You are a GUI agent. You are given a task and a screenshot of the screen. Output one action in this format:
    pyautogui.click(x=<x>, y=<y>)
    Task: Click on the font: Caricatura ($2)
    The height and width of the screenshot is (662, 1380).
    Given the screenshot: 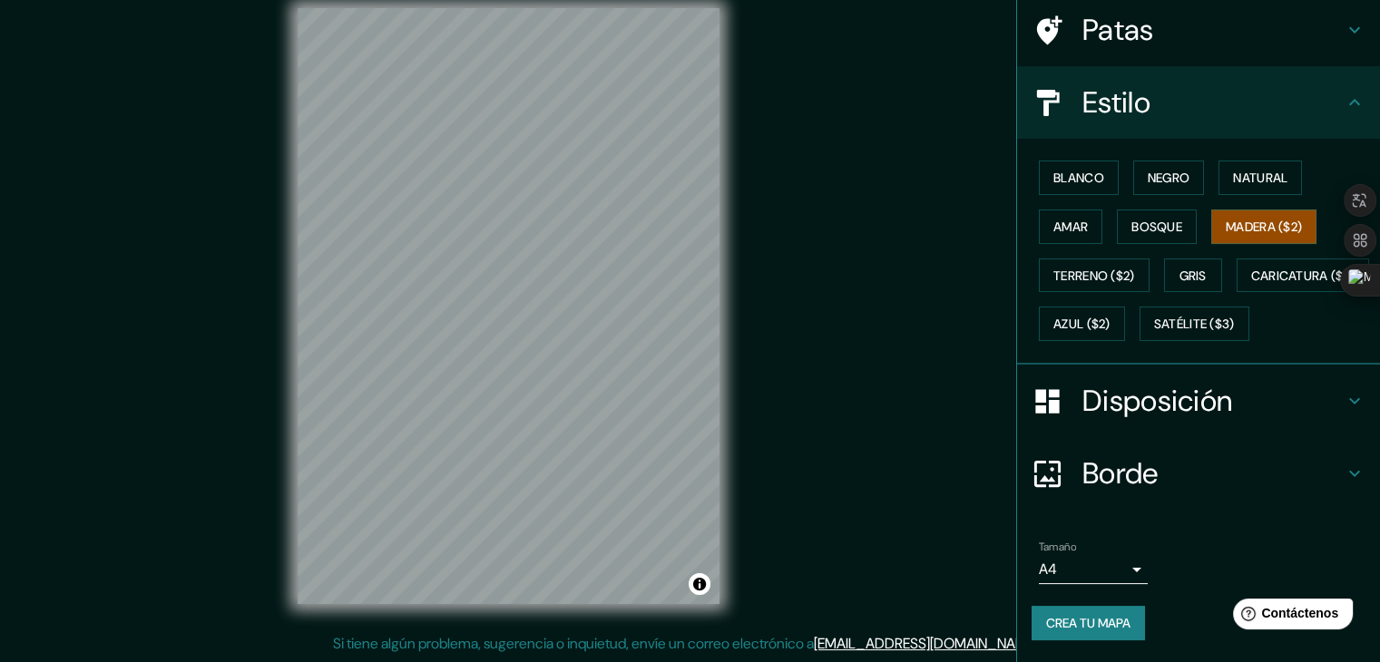 What is the action you would take?
    pyautogui.click(x=1302, y=276)
    